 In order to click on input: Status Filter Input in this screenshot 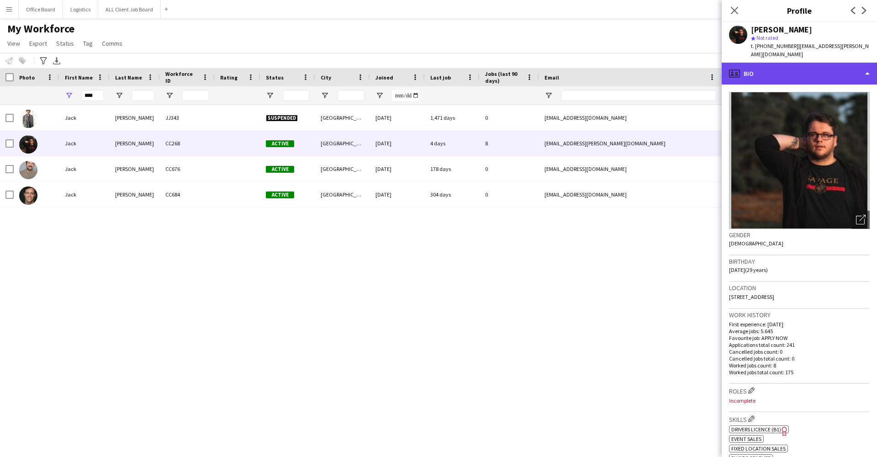, I will do `click(296, 95)`.